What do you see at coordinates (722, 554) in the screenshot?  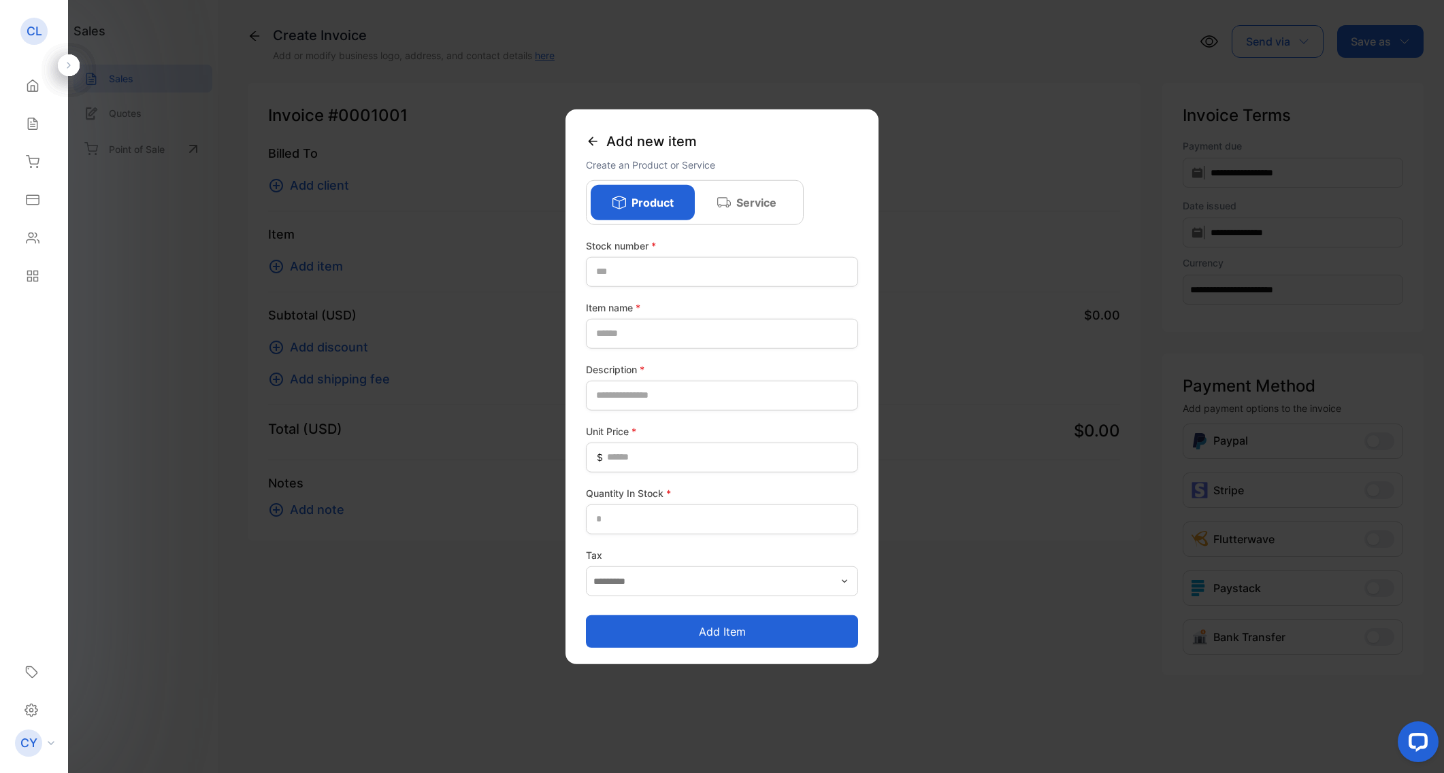 I see `label: Tax` at bounding box center [722, 554].